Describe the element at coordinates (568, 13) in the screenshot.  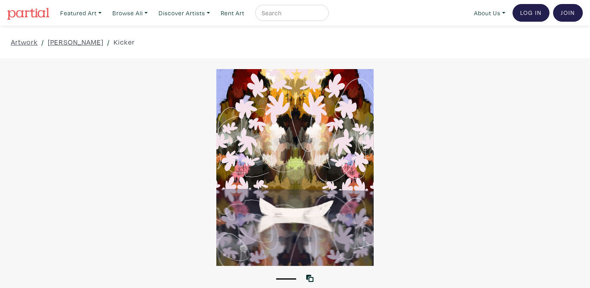
I see `a: Join` at that location.